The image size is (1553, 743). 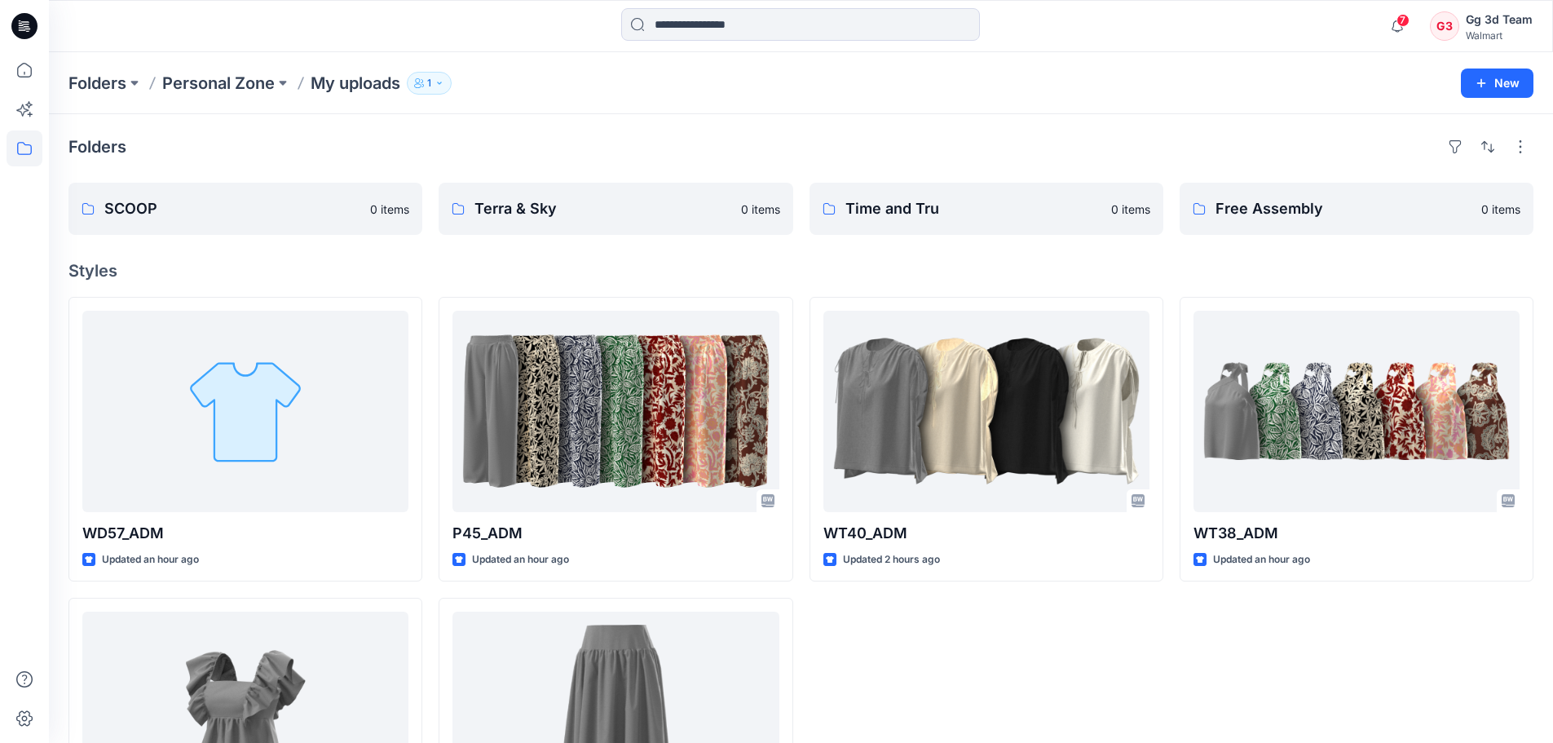 What do you see at coordinates (1357, 411) in the screenshot?
I see `a: WT38_ADM` at bounding box center [1357, 411].